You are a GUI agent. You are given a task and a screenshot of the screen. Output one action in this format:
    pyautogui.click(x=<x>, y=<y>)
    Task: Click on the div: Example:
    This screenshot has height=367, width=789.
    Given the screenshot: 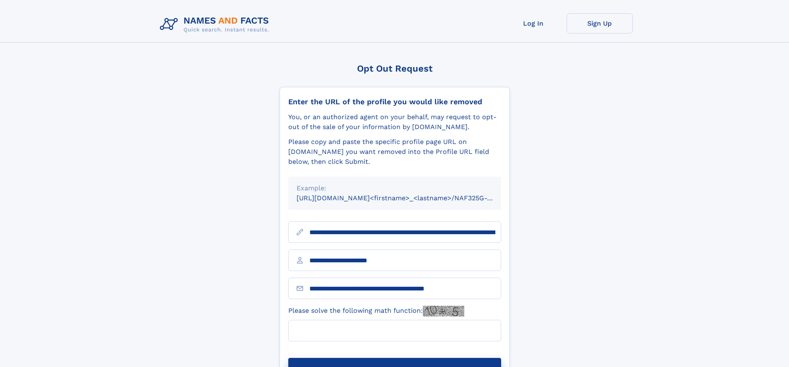 What is the action you would take?
    pyautogui.click(x=395, y=188)
    